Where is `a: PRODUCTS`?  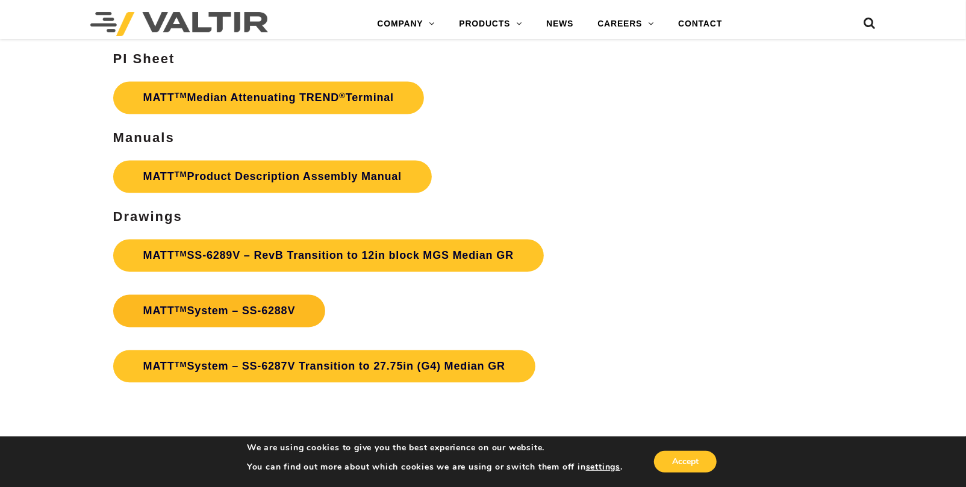
a: PRODUCTS is located at coordinates (490, 24).